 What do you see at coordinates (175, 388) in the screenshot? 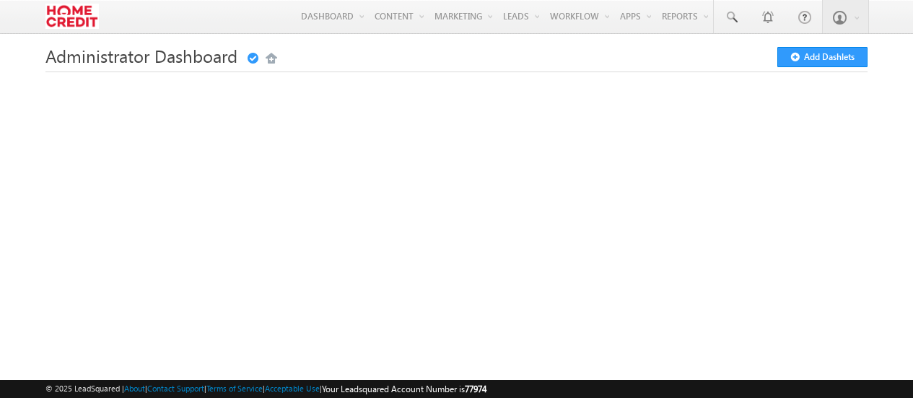
I see `a: Contact Support` at bounding box center [175, 388].